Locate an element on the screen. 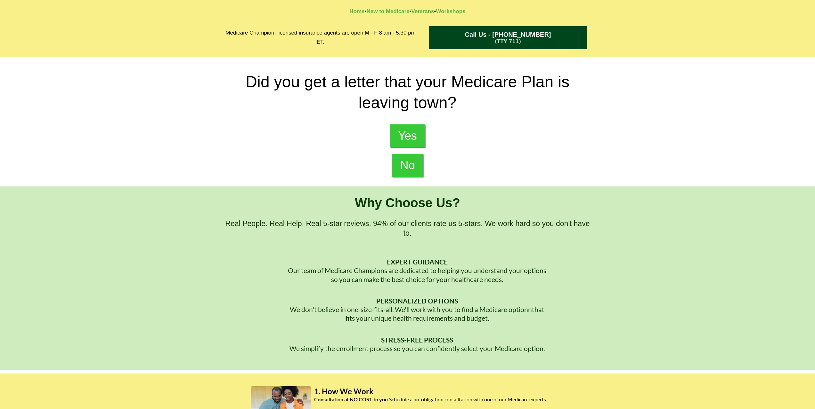 This screenshot has height=409, width=815. h2: Real People. Real Help. Real 5-star reviews. 94% of our clients rate us 5-stars. We work hard so ... is located at coordinates (408, 229).